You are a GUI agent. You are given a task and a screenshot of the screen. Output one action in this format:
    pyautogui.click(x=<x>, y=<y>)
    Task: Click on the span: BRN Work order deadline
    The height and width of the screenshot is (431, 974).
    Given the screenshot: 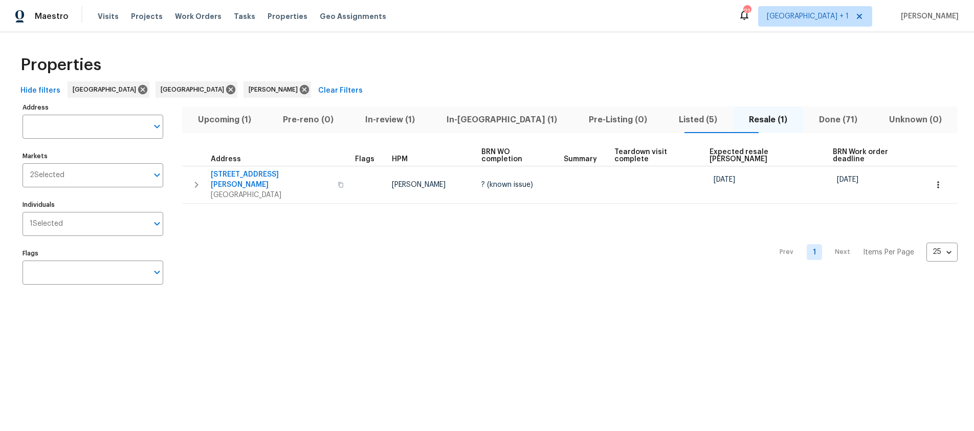 What is the action you would take?
    pyautogui.click(x=871, y=155)
    